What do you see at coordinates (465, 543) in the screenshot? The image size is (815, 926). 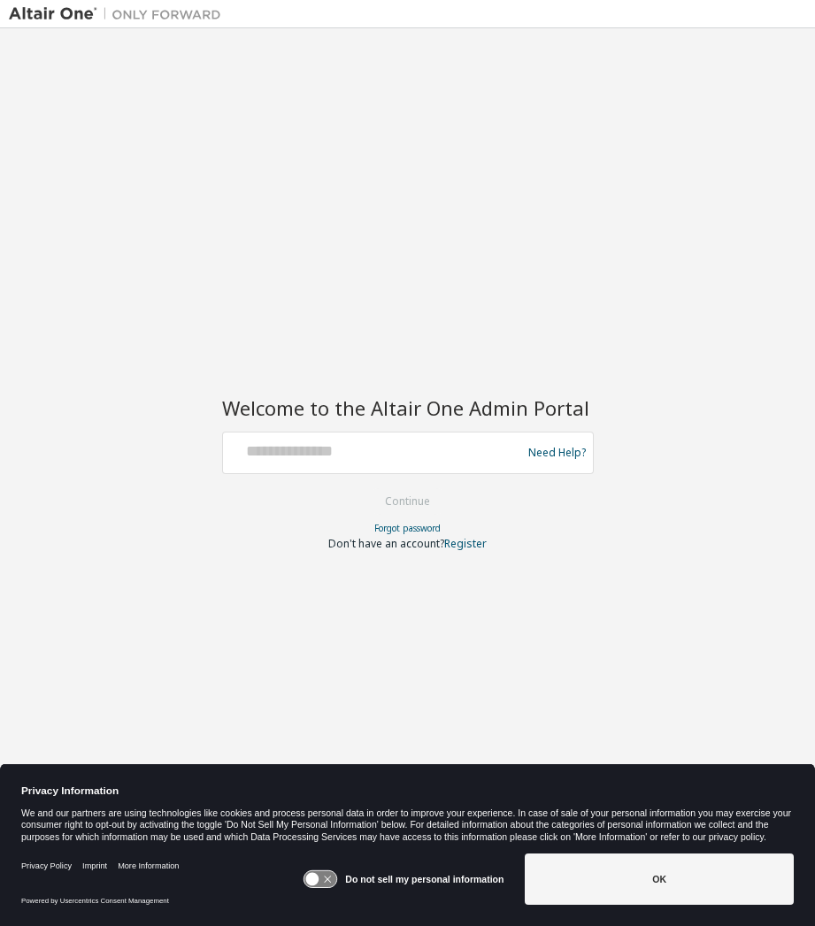 I see `a: Register` at bounding box center [465, 543].